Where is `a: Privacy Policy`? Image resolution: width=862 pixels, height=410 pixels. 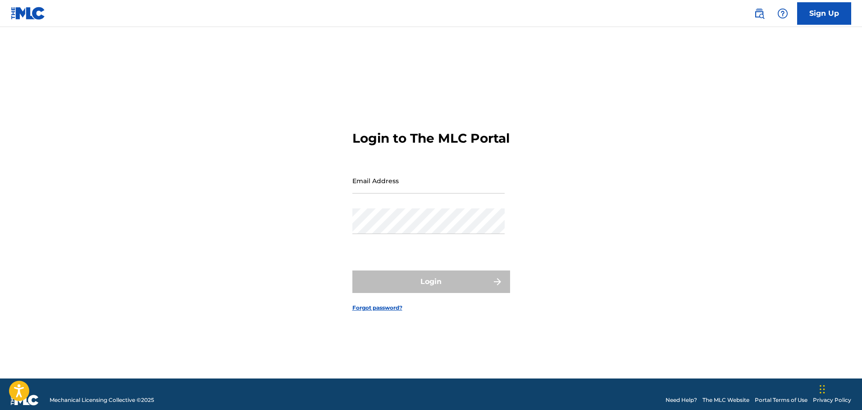 a: Privacy Policy is located at coordinates (831, 400).